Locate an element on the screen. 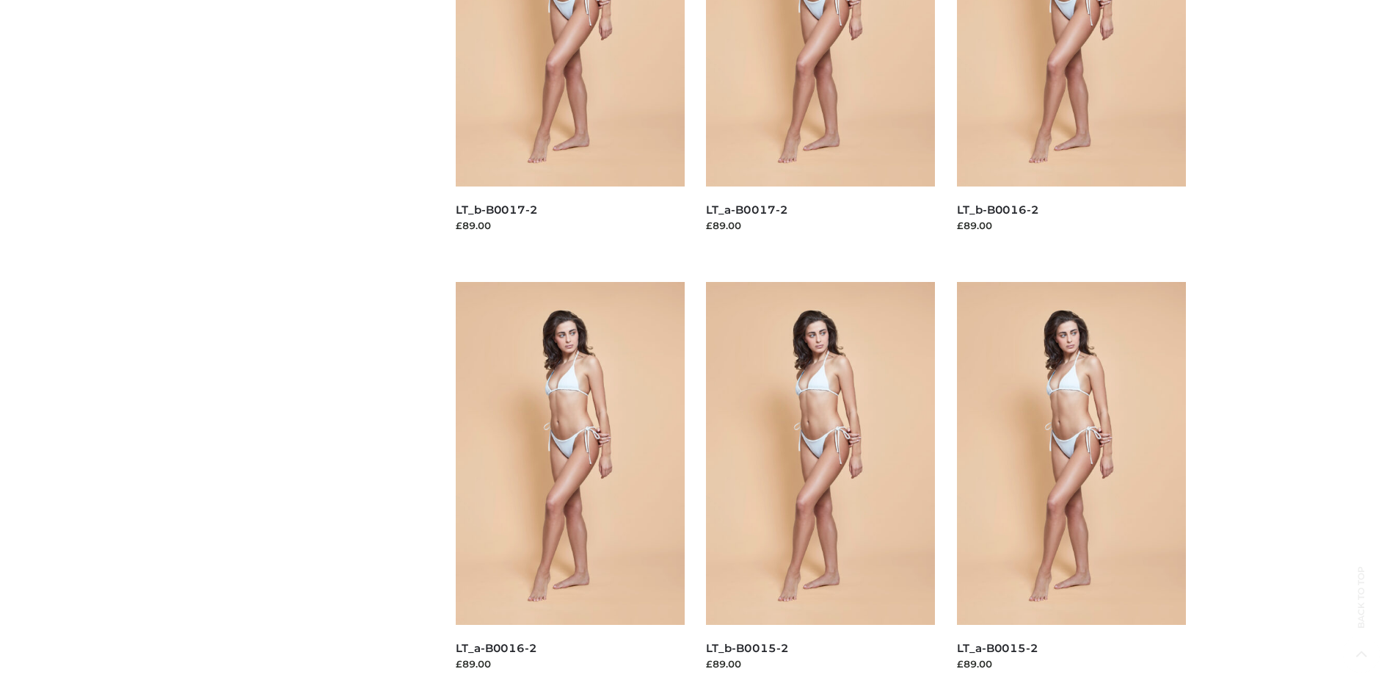 The width and height of the screenshot is (1398, 691). a: LT_b-B0015-2 is located at coordinates (747, 647).